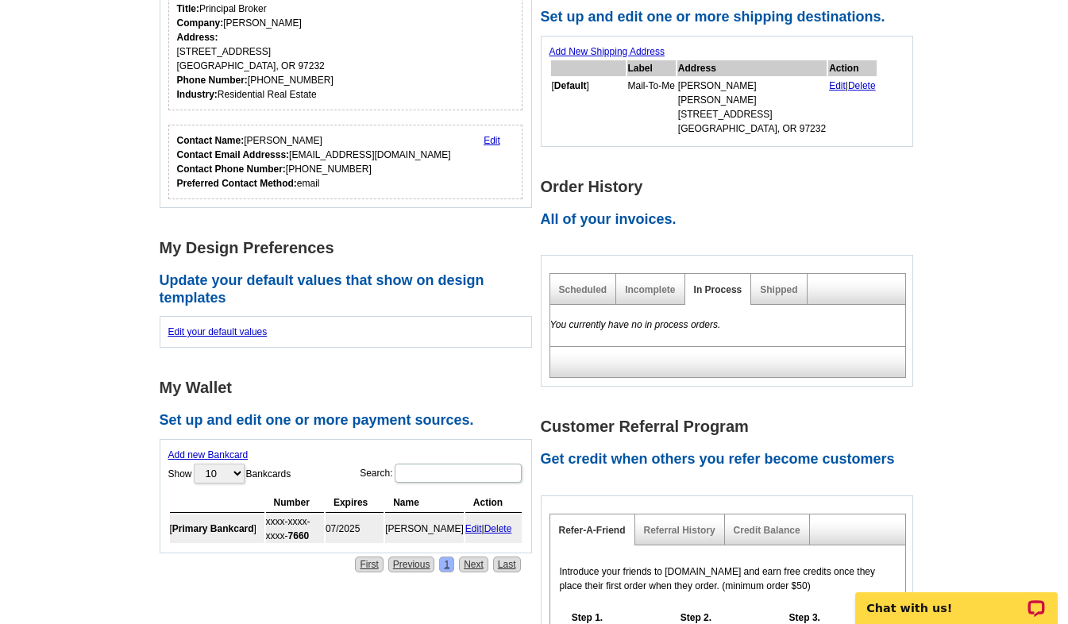 This screenshot has width=1068, height=624. What do you see at coordinates (354, 529) in the screenshot?
I see `td: 07/2025` at bounding box center [354, 529].